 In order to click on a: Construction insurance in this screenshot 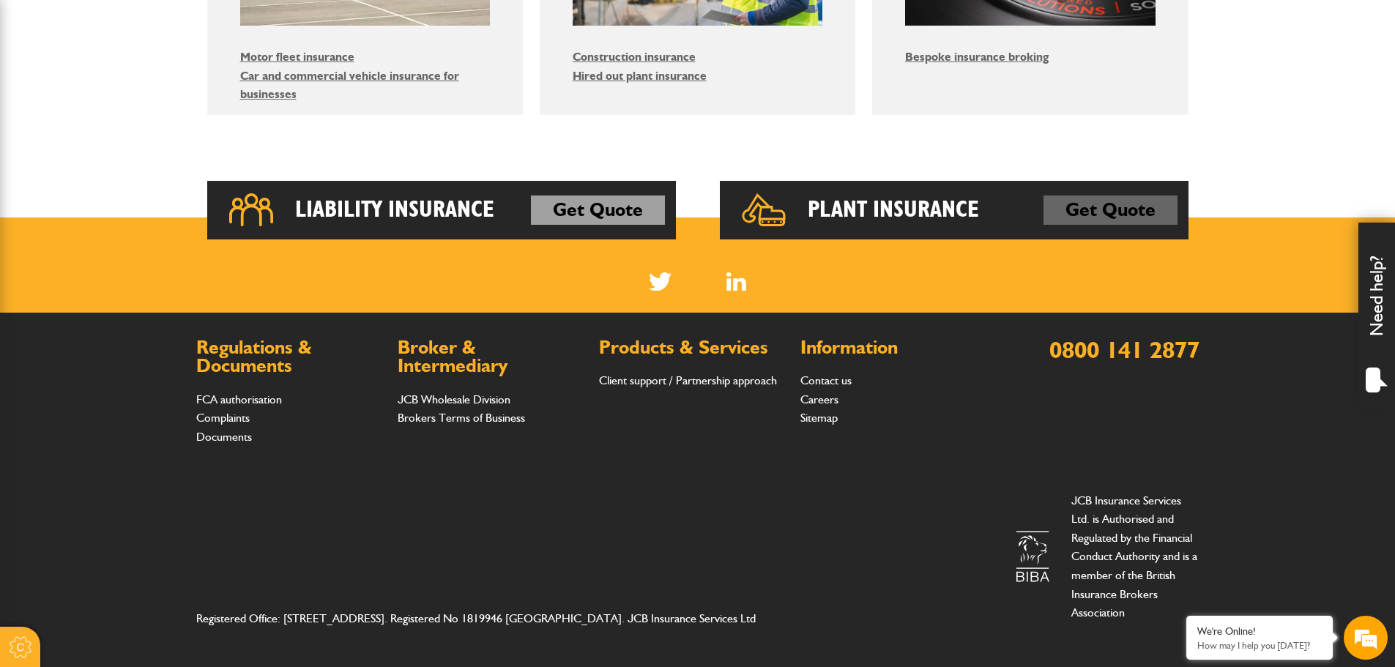, I will do `click(634, 56)`.